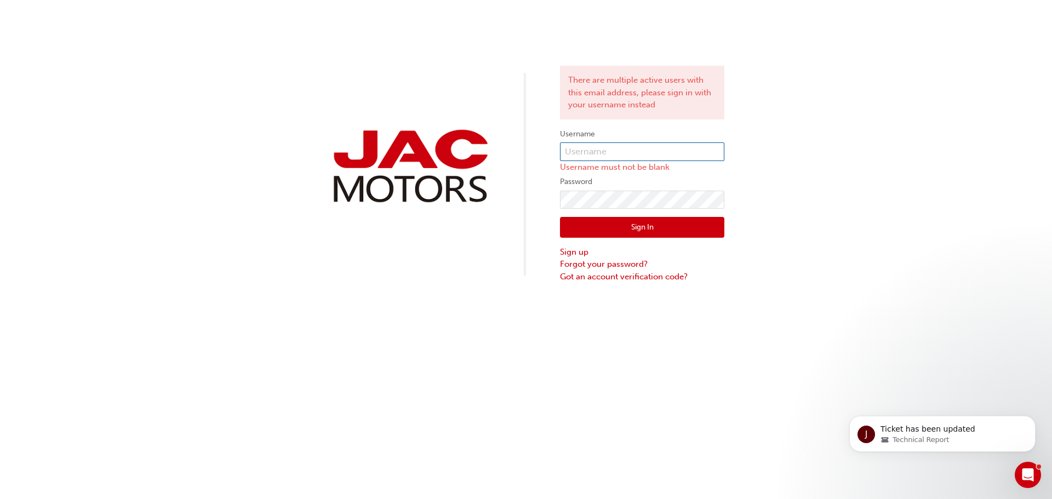 The width and height of the screenshot is (1052, 499). Describe the element at coordinates (118, 37) in the screenshot. I see `p: Ticket has been updated` at that location.